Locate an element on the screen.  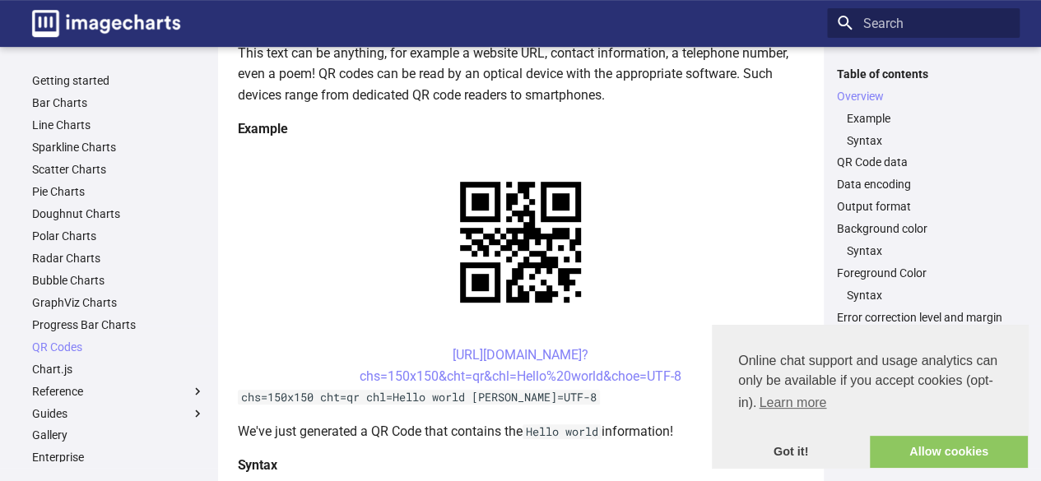
a: Enterprise is located at coordinates (118, 458).